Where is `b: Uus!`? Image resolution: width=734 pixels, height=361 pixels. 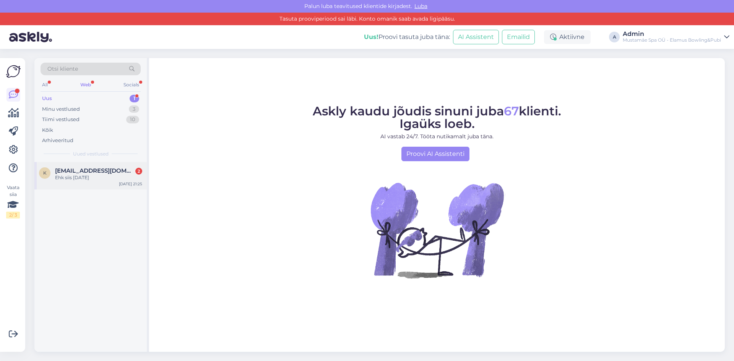
b: Uus! is located at coordinates (371, 37).